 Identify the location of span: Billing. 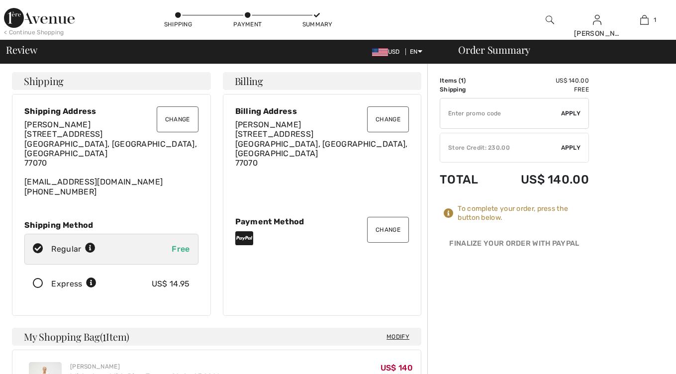
(249, 81).